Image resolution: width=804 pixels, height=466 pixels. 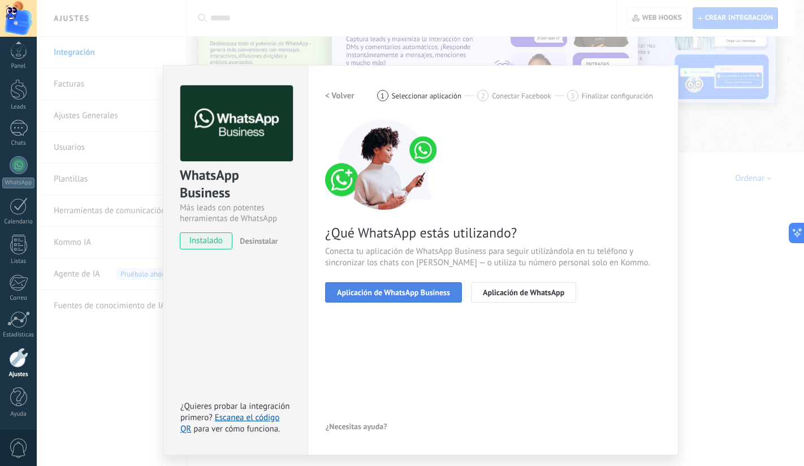 What do you see at coordinates (493, 232) in the screenshot?
I see `span: ¿Qué WhatsApp estás utilizando?` at bounding box center [493, 232].